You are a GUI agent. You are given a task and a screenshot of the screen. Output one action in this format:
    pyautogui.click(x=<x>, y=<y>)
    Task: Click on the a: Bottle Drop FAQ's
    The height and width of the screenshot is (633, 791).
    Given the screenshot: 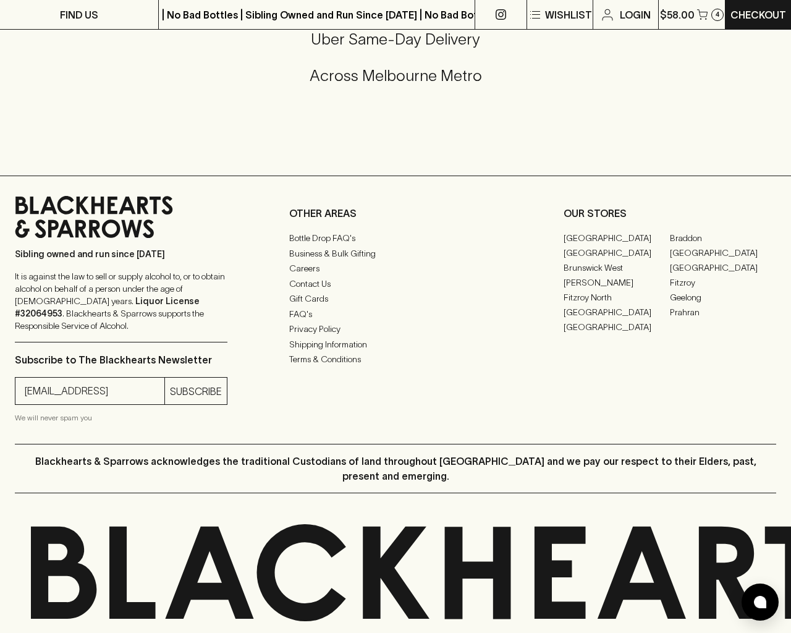 What is the action you would take?
    pyautogui.click(x=395, y=238)
    